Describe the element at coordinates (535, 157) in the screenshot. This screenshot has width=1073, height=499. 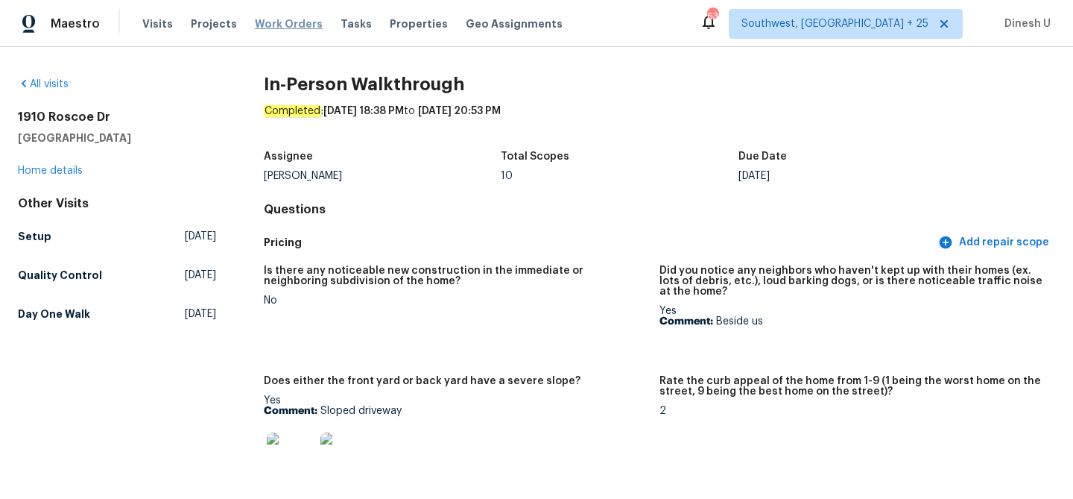
I see `h5: Total Scopes` at that location.